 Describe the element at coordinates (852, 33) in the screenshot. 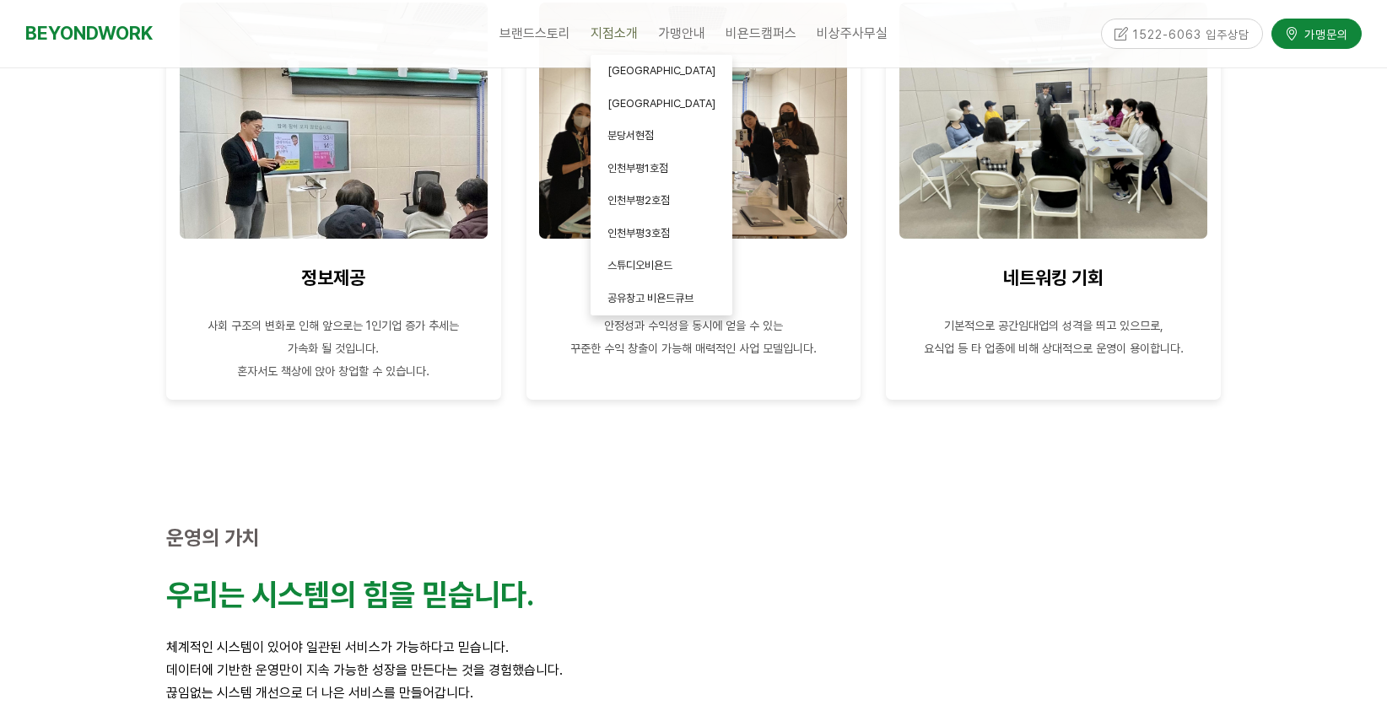

I see `span: 비상주사무실` at that location.